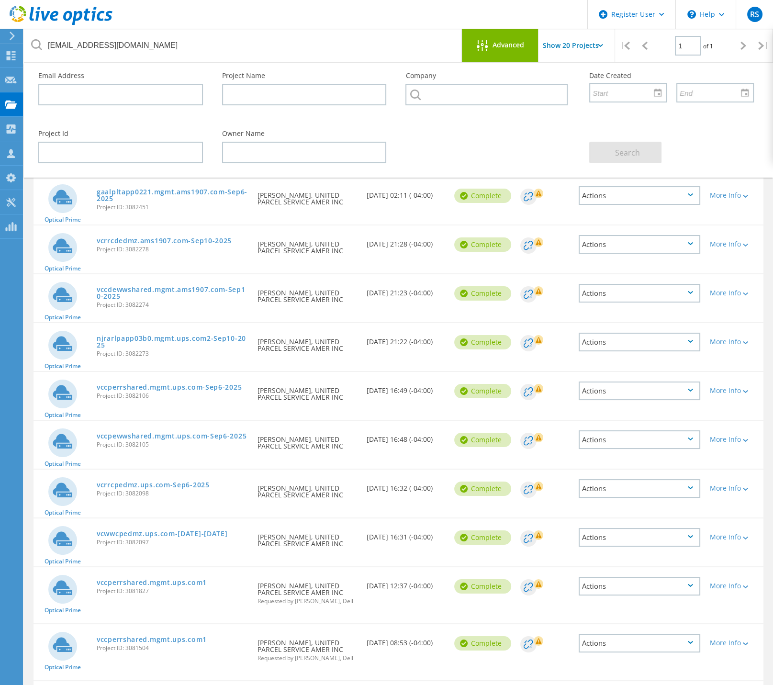  Describe the element at coordinates (305, 134) in the screenshot. I see `label: Owner Name` at that location.